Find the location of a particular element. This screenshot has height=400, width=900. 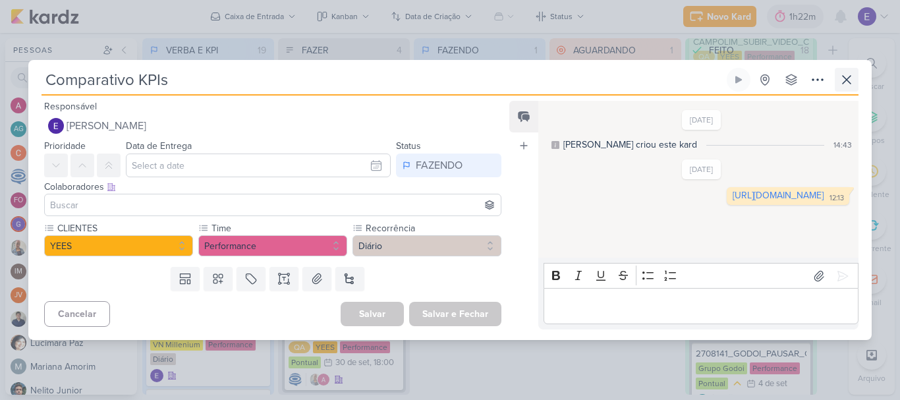

button: YEES is located at coordinates (119, 246).